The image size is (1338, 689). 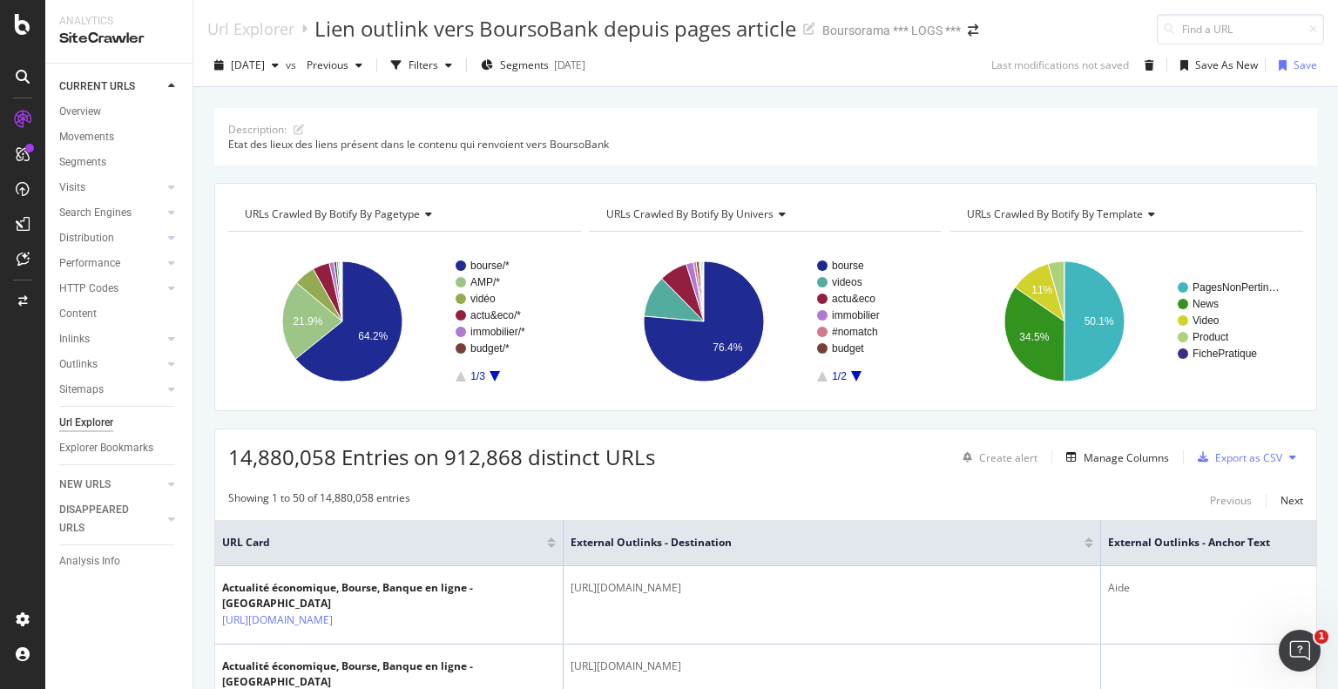 What do you see at coordinates (119, 162) in the screenshot?
I see `a: Segments` at bounding box center [119, 162].